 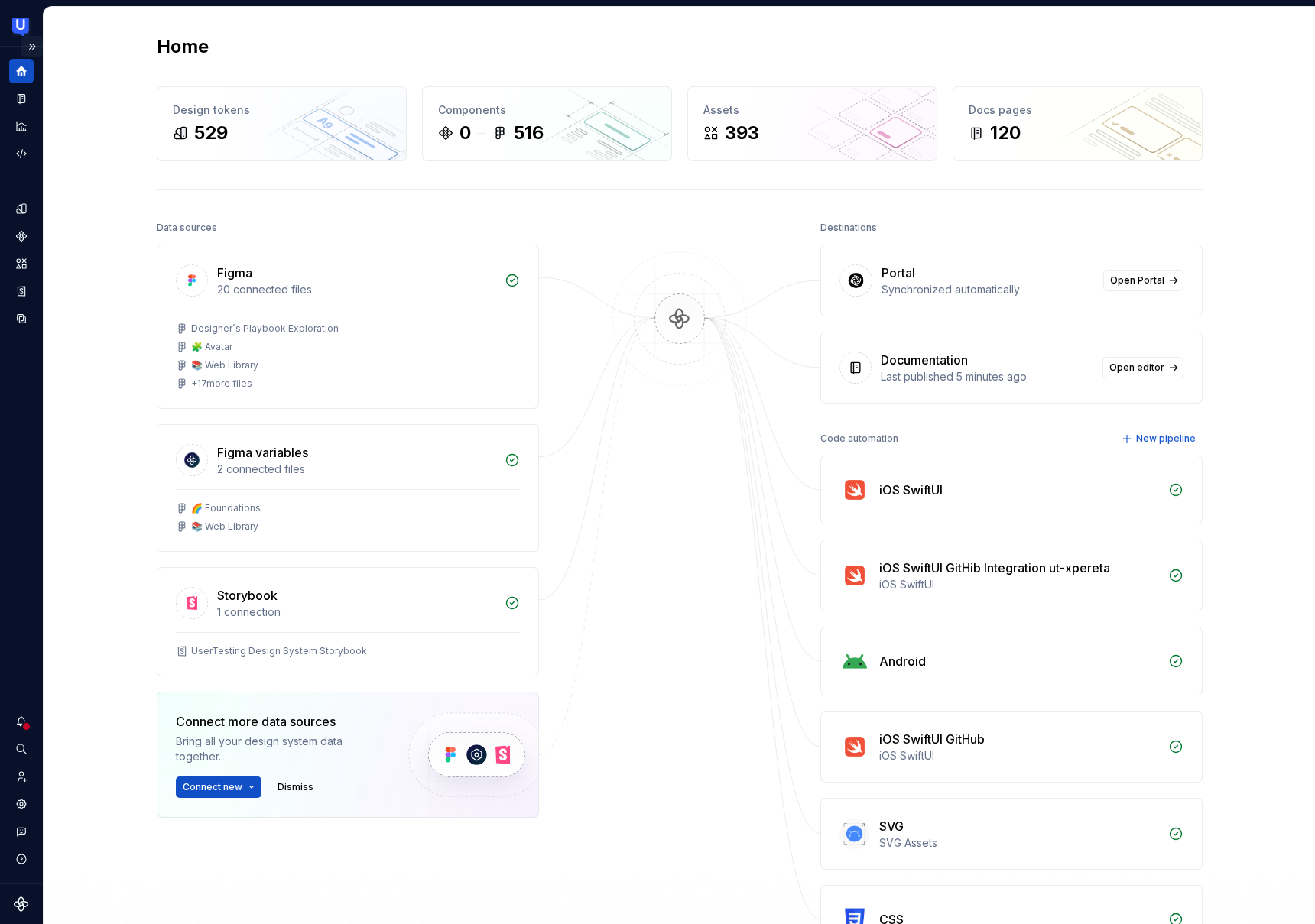 What do you see at coordinates (1166, 438) in the screenshot?
I see `span: New pipeline` at bounding box center [1166, 438].